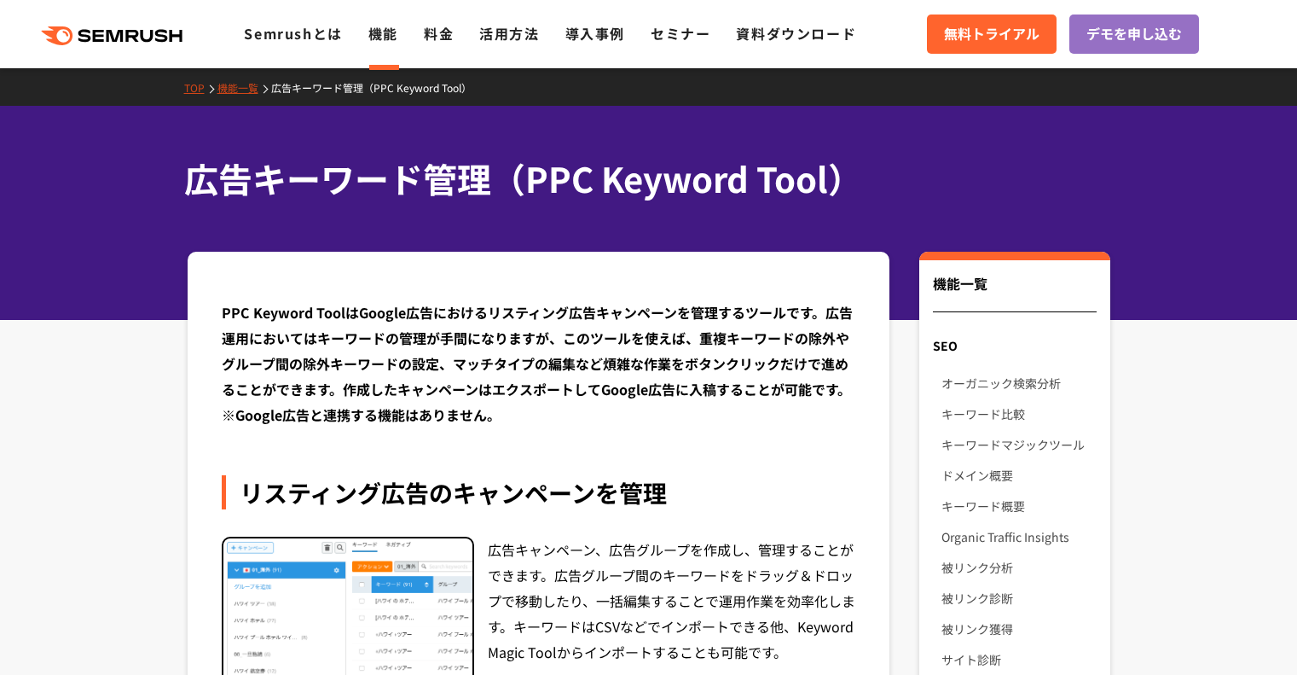 The width and height of the screenshot is (1297, 675). What do you see at coordinates (1014, 345) in the screenshot?
I see `div: SEO` at bounding box center [1014, 345].